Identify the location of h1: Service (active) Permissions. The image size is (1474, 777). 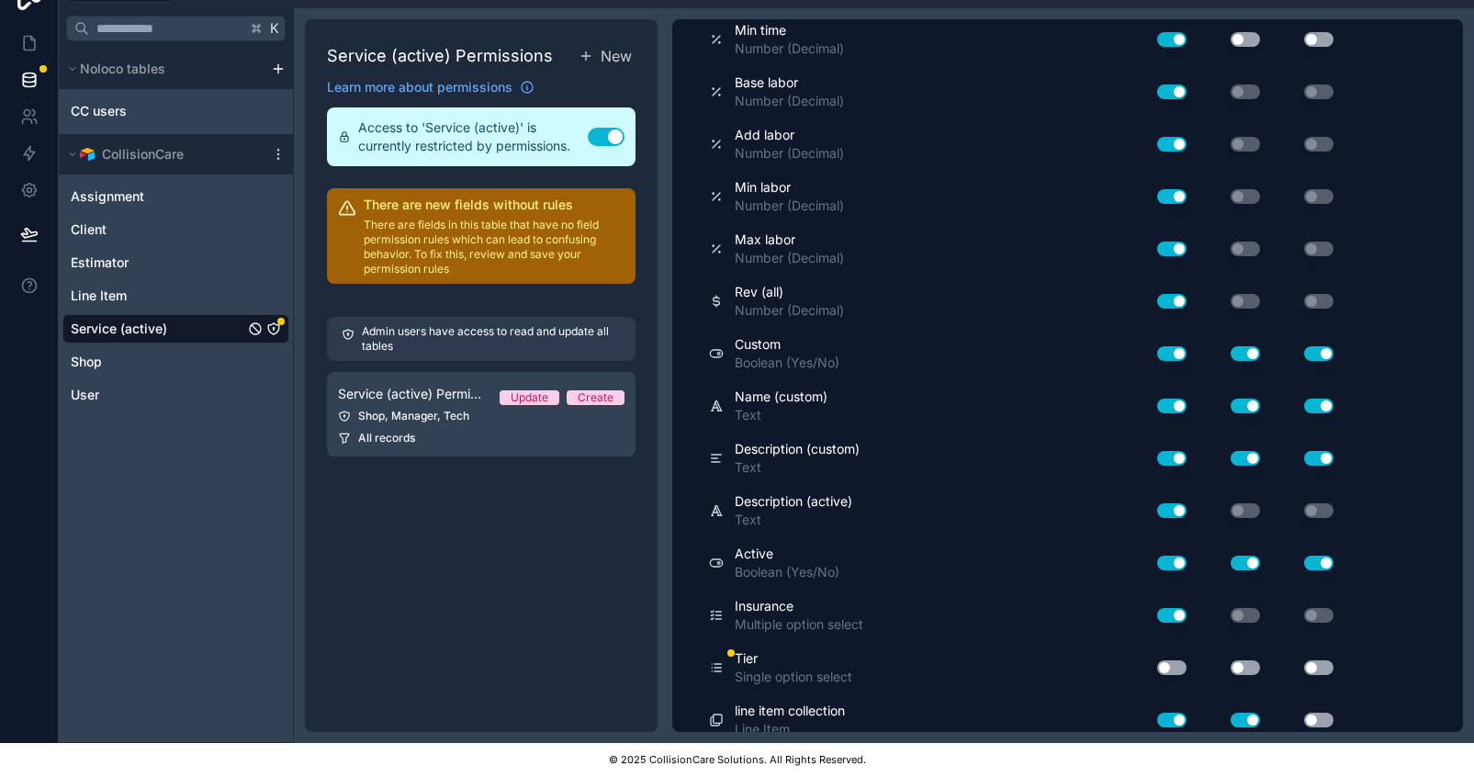
(440, 56).